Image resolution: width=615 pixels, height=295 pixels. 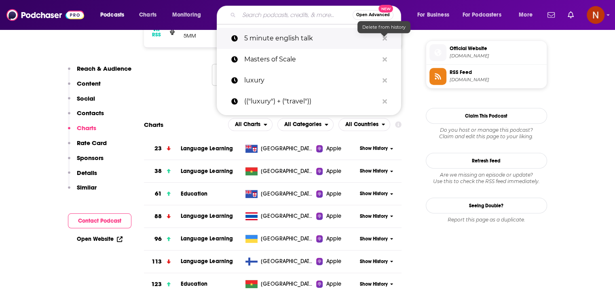 What do you see at coordinates (214, 36) in the screenshot?
I see `p: 5MM` at bounding box center [214, 36].